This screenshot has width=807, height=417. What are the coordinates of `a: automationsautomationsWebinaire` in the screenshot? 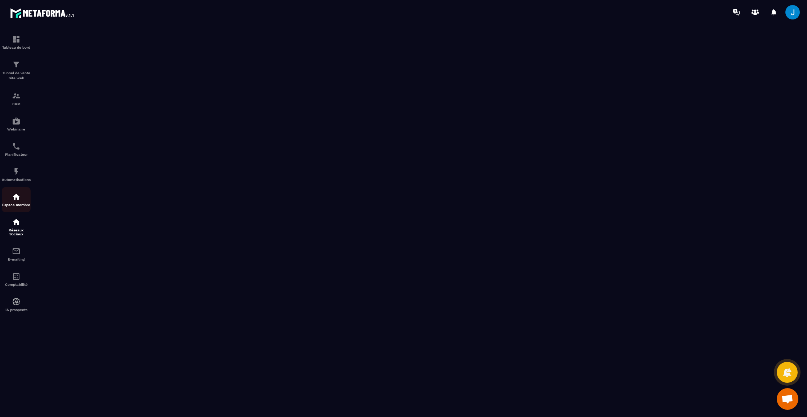 It's located at (16, 124).